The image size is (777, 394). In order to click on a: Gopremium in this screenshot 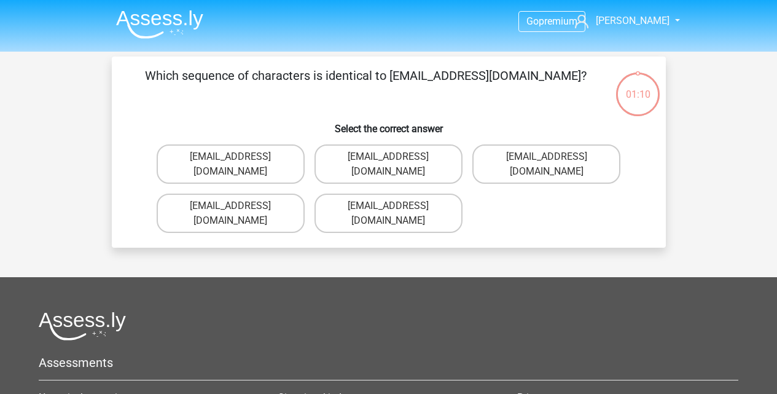, I will do `click(552, 21)`.